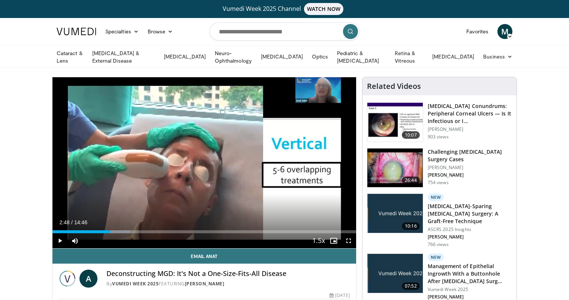  What do you see at coordinates (161, 32) in the screenshot?
I see `a: Browse` at bounding box center [161, 32].